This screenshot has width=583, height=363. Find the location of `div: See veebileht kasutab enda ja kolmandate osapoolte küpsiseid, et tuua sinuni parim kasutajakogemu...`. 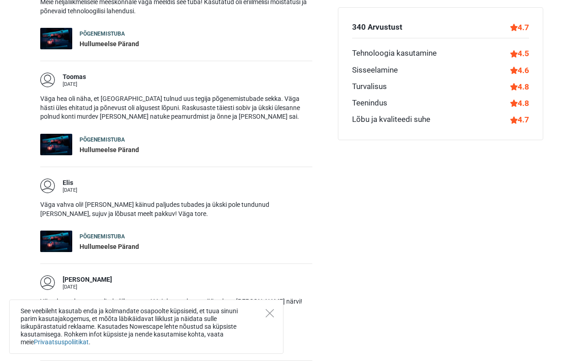

div: See veebileht kasutab enda ja kolmandate osapoolte küpsiseid, et tuua sinuni parim kasutajakogemu... is located at coordinates (146, 327).